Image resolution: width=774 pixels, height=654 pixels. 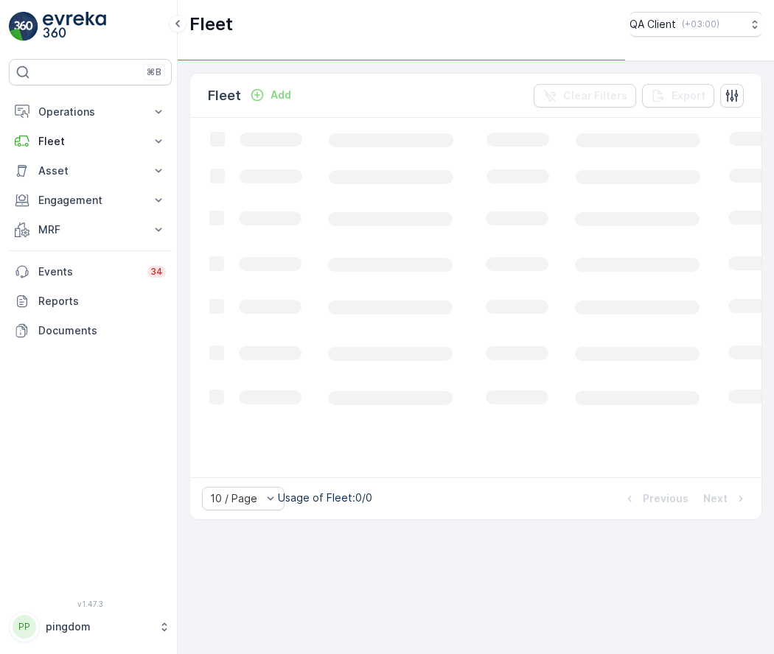 What do you see at coordinates (90, 171) in the screenshot?
I see `button: Asset` at bounding box center [90, 171].